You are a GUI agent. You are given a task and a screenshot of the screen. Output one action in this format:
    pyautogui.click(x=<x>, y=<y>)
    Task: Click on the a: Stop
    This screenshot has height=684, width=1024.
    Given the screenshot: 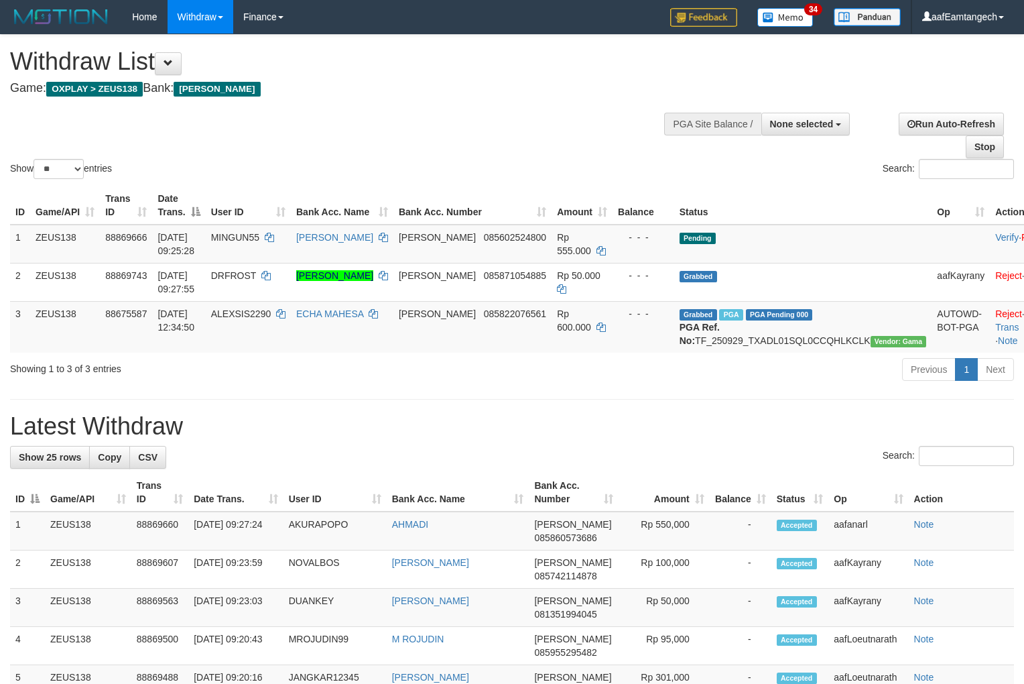 What is the action you would take?
    pyautogui.click(x=984, y=147)
    